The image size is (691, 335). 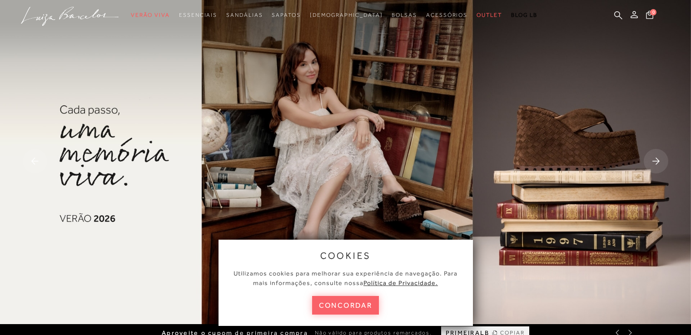 I want to click on a: BLOG LB, so click(x=525, y=15).